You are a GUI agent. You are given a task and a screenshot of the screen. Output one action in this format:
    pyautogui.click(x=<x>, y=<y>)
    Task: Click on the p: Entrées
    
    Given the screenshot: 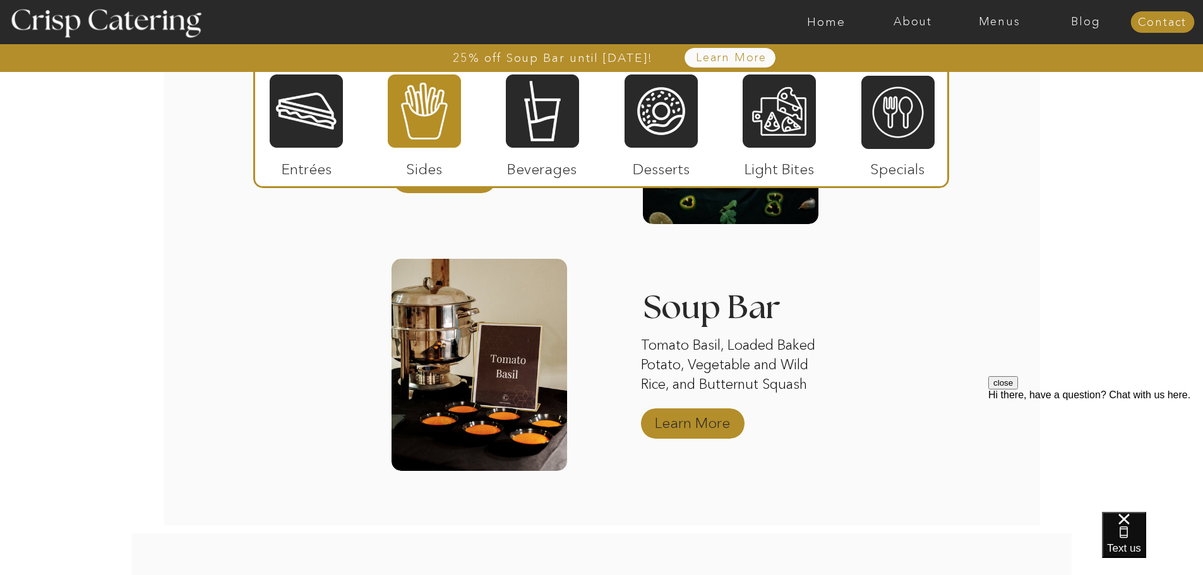 What is the action you would take?
    pyautogui.click(x=306, y=166)
    